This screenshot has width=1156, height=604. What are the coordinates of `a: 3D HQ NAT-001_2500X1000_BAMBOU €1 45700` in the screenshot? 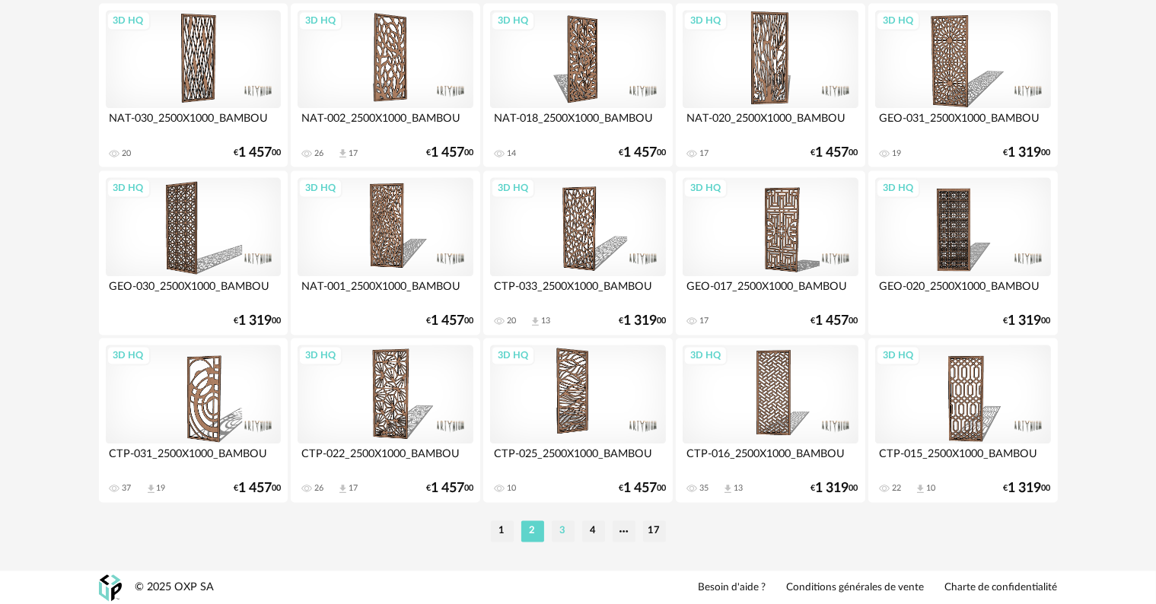 It's located at (385, 253).